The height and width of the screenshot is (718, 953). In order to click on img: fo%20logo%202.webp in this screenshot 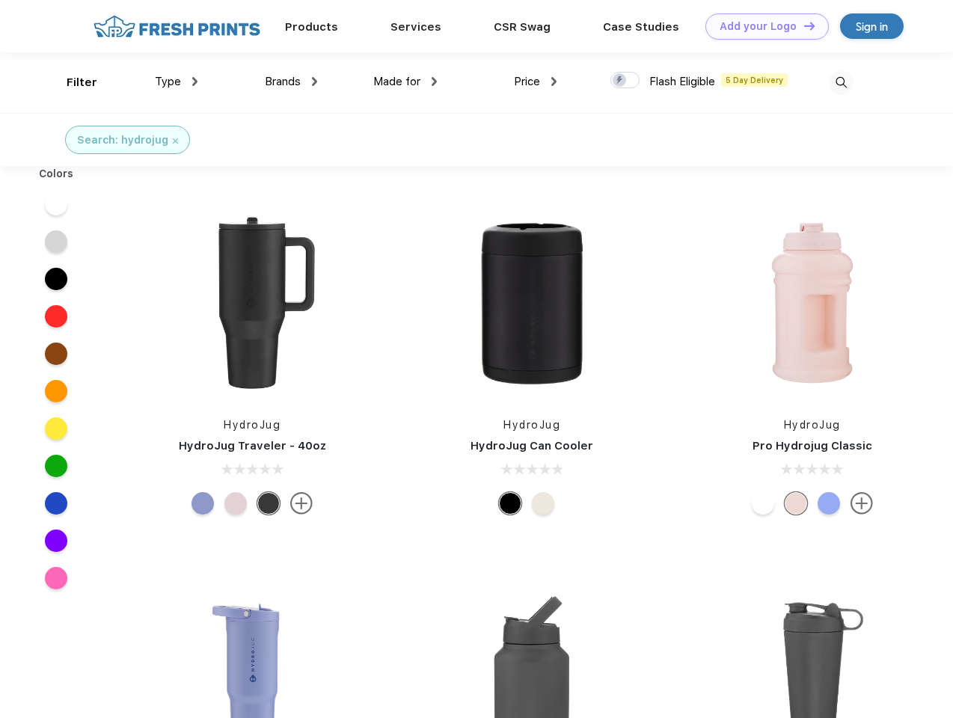, I will do `click(176, 26)`.